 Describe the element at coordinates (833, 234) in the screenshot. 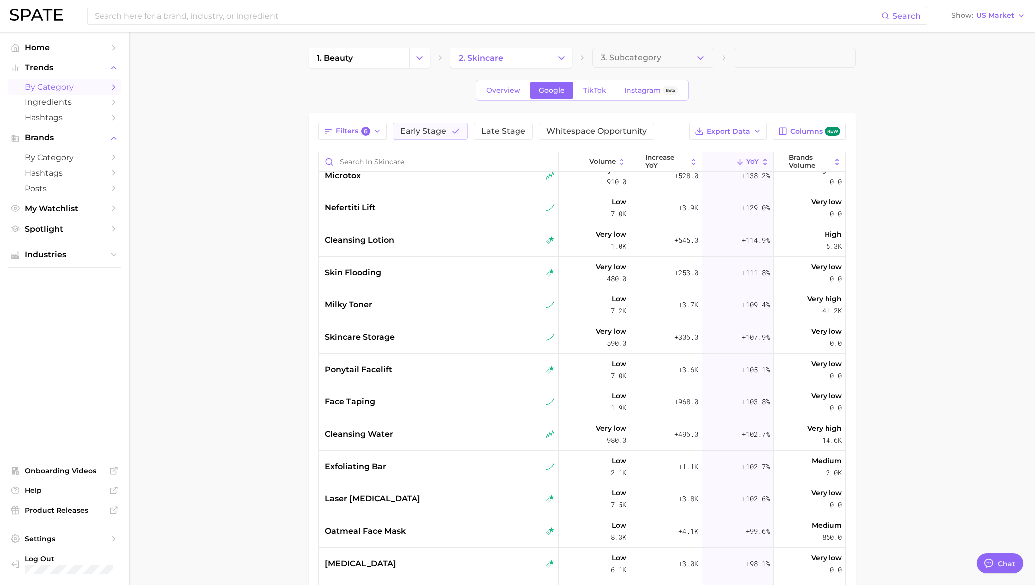

I see `span: High` at that location.